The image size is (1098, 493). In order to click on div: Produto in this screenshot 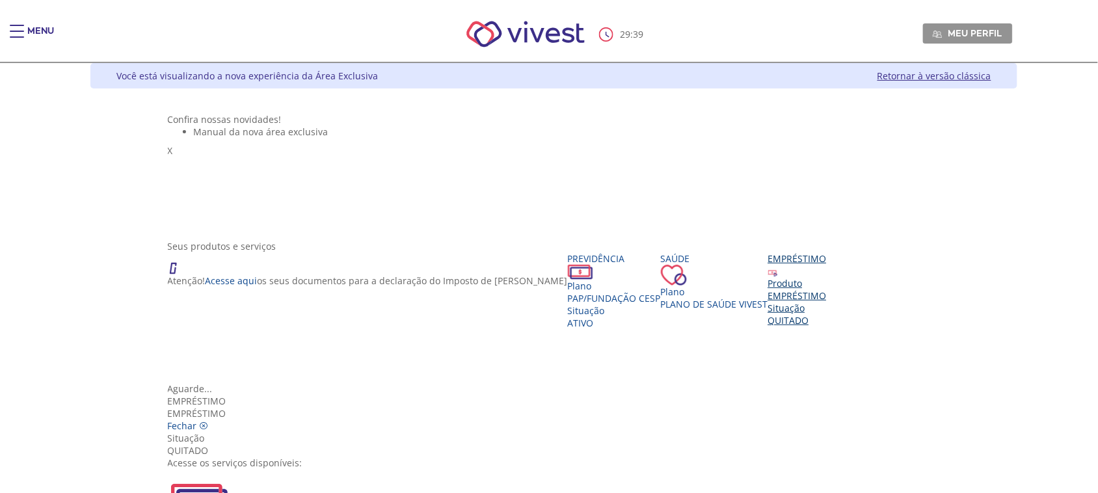, I will do `click(798, 283)`.